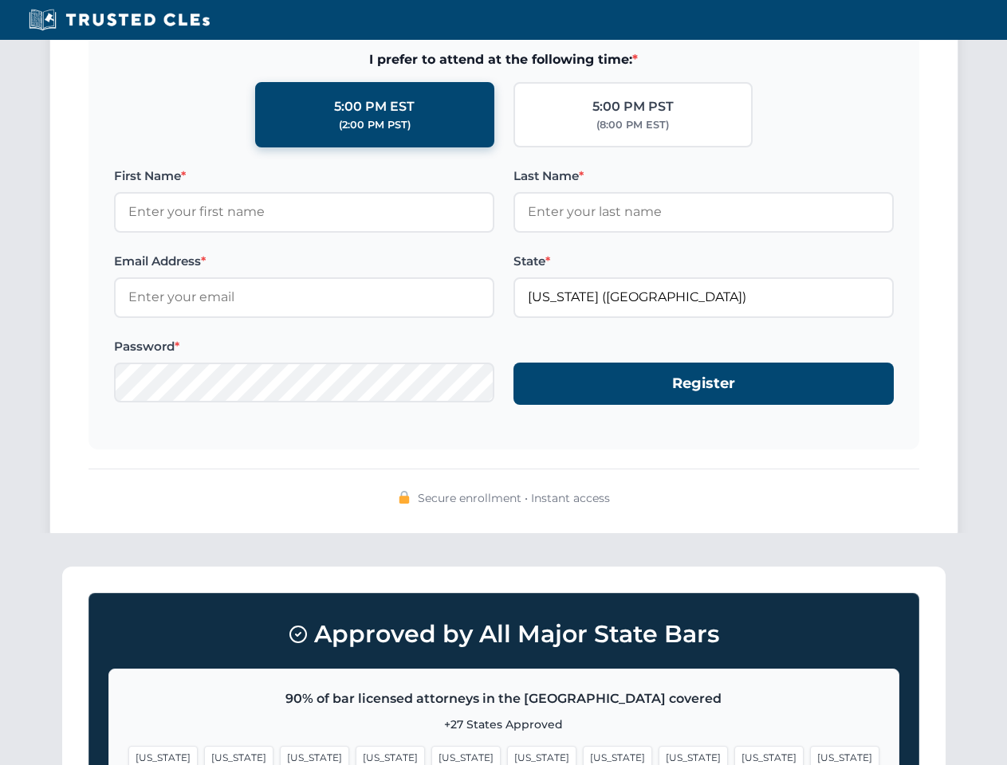 The width and height of the screenshot is (1007, 765). Describe the element at coordinates (504, 724) in the screenshot. I see `p: +27 States Approved` at that location.